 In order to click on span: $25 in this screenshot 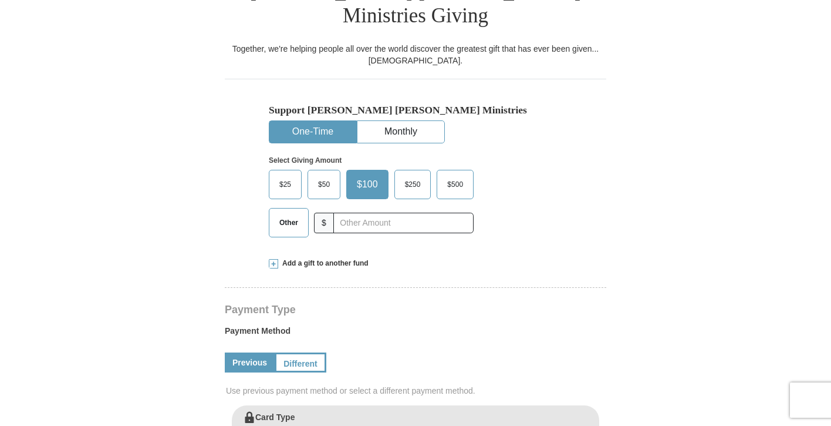, I will do `click(285, 184)`.